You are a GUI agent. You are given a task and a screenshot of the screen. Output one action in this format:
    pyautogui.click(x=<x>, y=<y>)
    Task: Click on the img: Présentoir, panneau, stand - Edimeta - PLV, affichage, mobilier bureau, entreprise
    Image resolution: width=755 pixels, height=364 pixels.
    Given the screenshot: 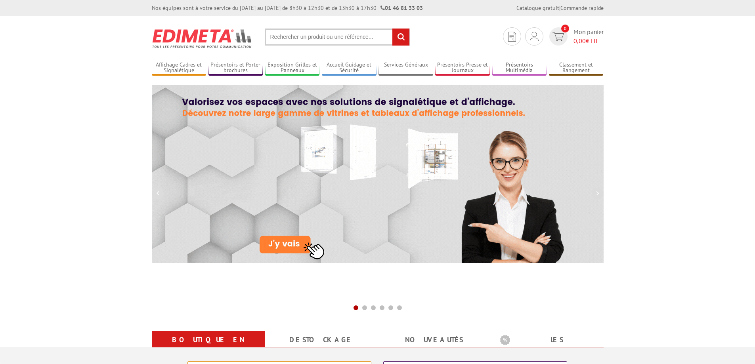 What is the action you would take?
    pyautogui.click(x=202, y=38)
    